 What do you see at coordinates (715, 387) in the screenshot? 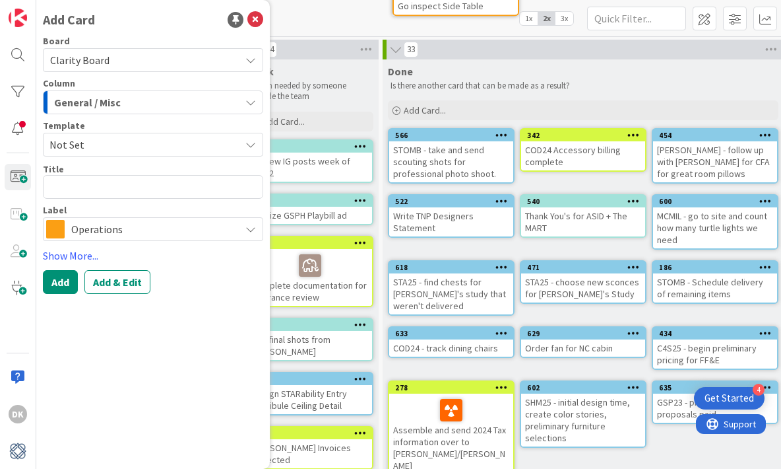
I see `div: 635` at bounding box center [715, 387].